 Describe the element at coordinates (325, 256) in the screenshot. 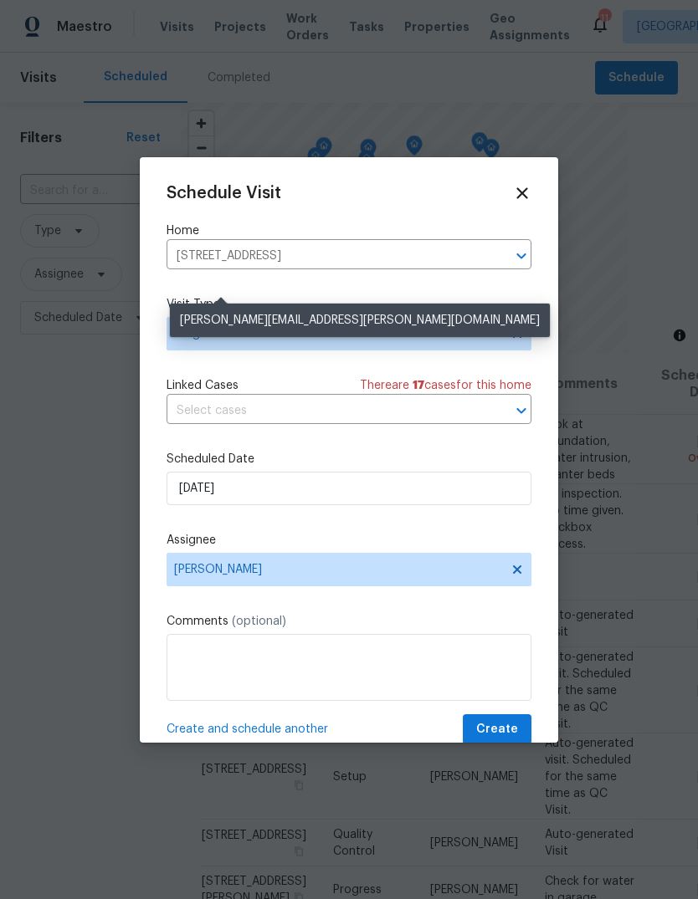

I see `input: Enter in an address` at that location.